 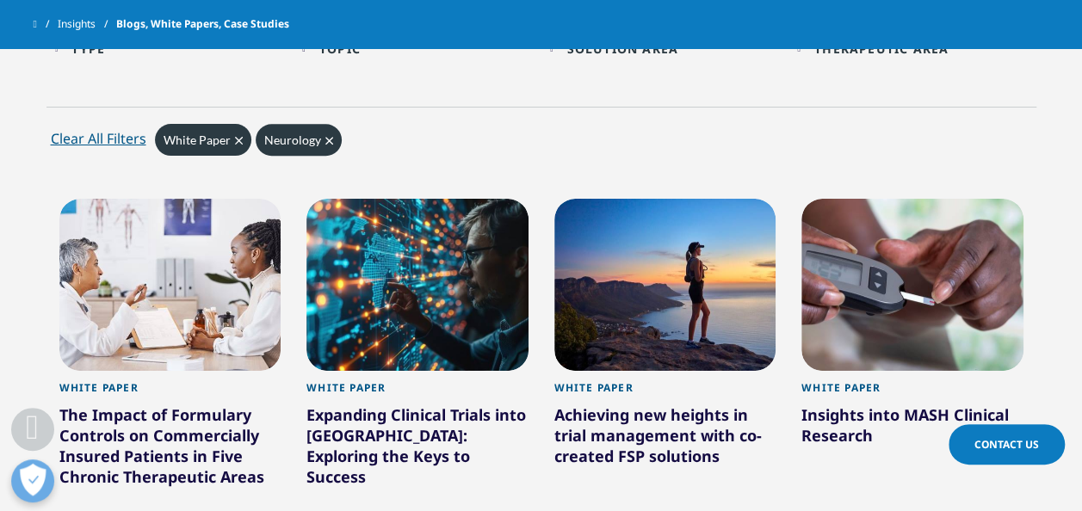 What do you see at coordinates (299, 139) in the screenshot?
I see `div: Remove inclusion filter on Neurology` at bounding box center [299, 139].